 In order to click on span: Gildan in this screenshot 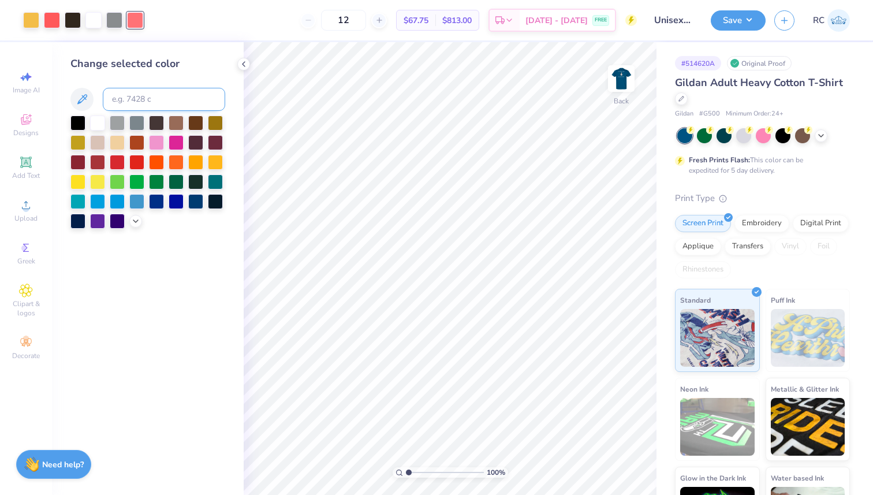, I will do `click(684, 114)`.